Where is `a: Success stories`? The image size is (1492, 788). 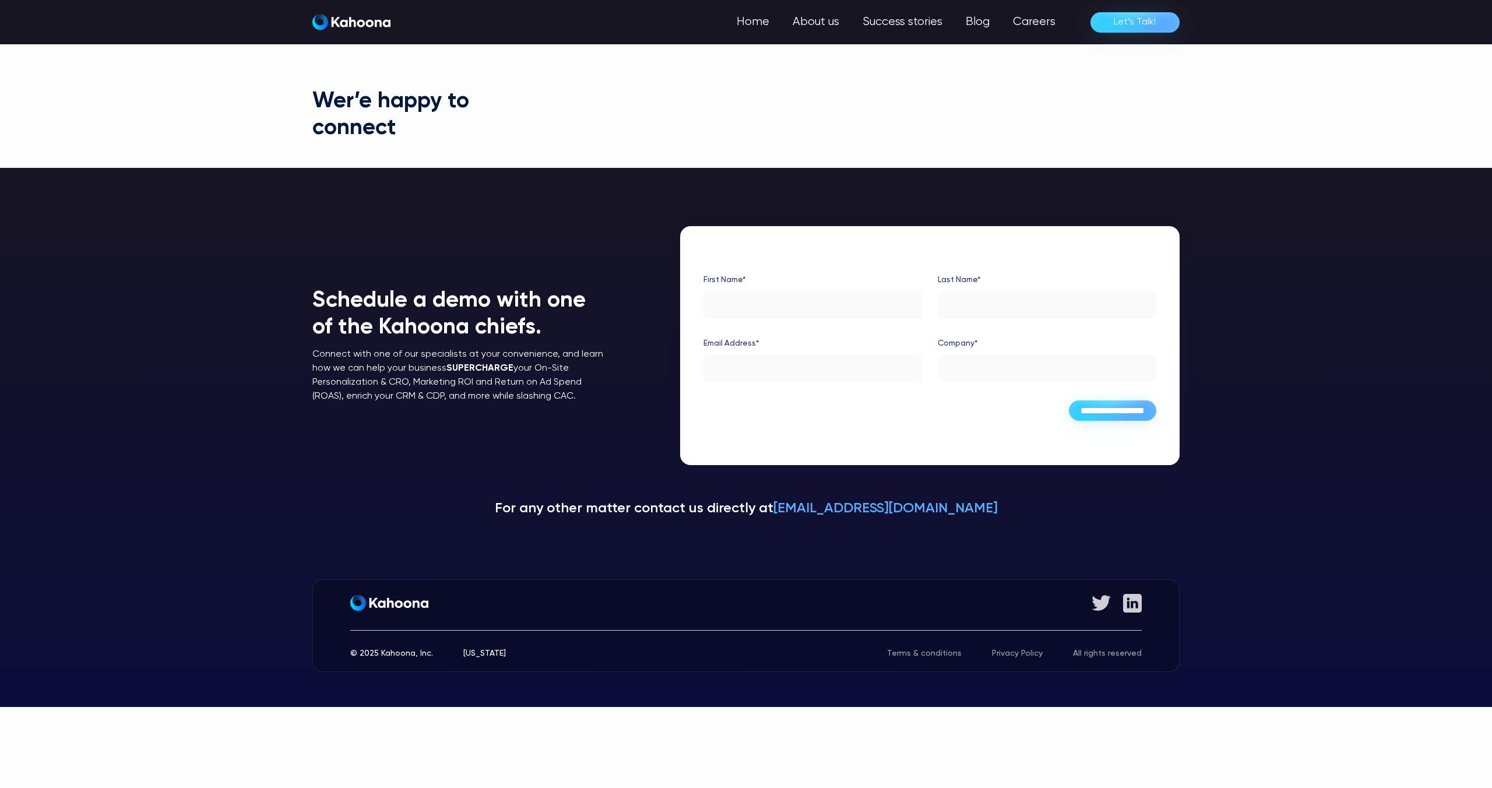
a: Success stories is located at coordinates (902, 22).